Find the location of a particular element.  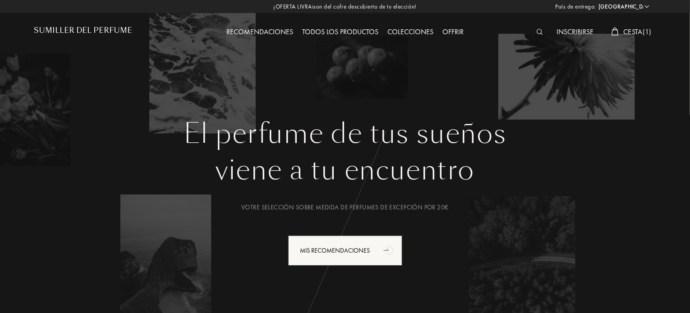

font: País de entrega: is located at coordinates (576, 6).